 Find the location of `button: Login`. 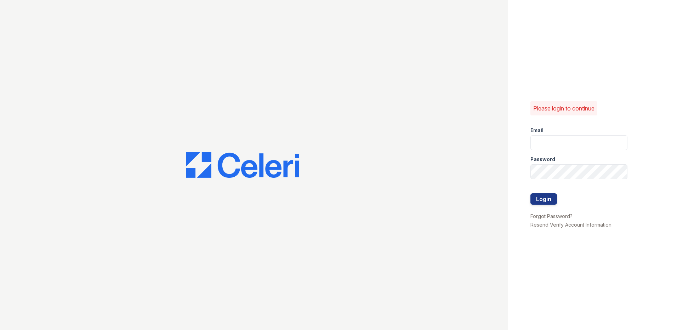

button: Login is located at coordinates (543, 199).